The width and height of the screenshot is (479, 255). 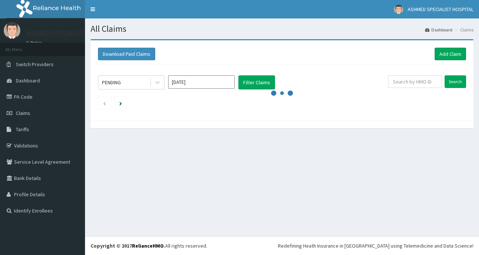 What do you see at coordinates (282, 246) in the screenshot?
I see `footer: All rights reserved.` at bounding box center [282, 246].